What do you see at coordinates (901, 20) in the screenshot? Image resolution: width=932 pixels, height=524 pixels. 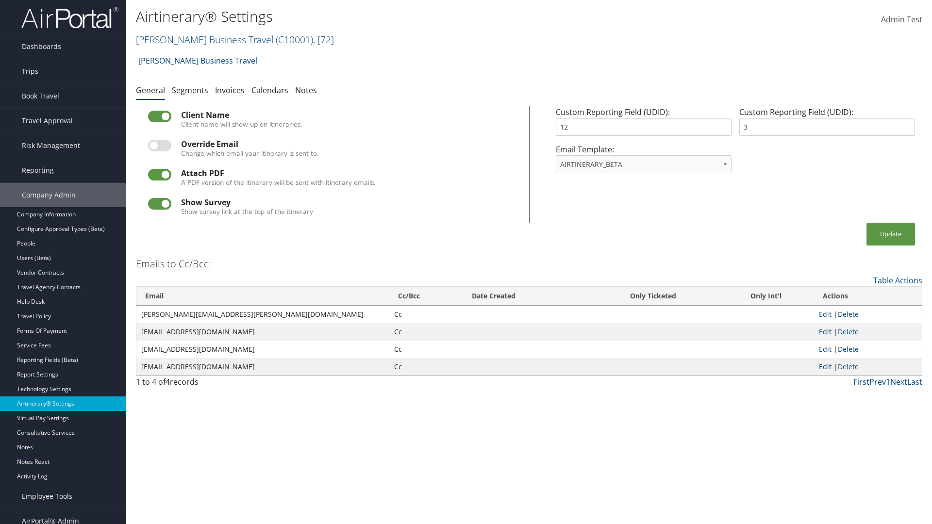 I see `a: Admin Test` at bounding box center [901, 20].